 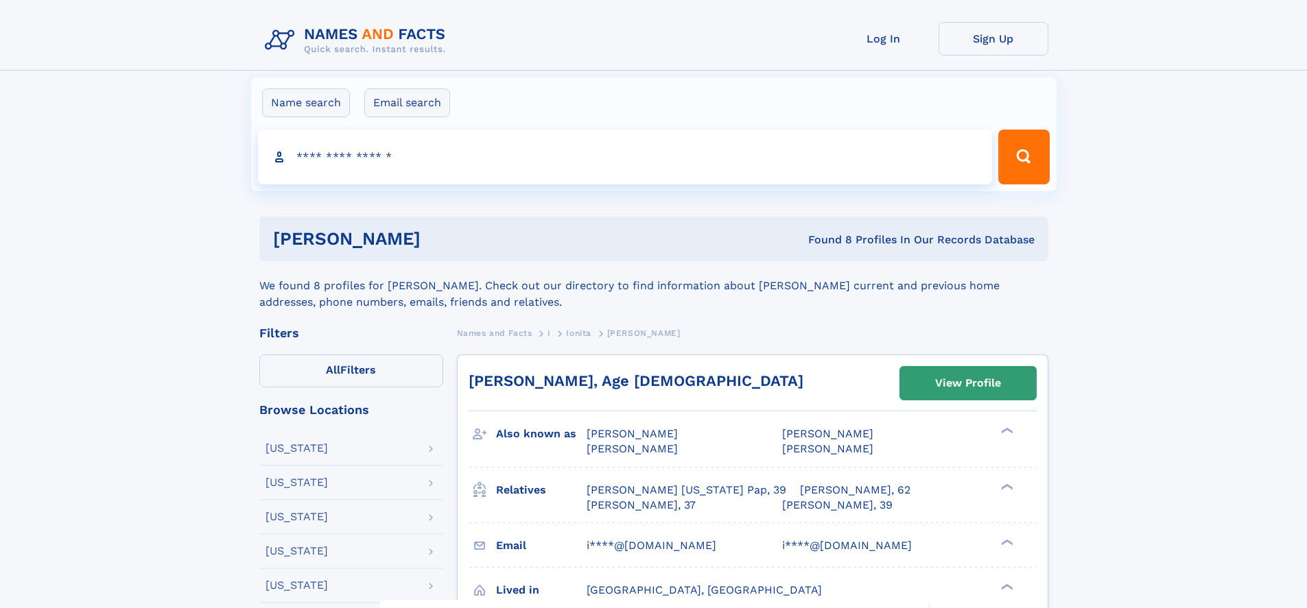 What do you see at coordinates (1023, 157) in the screenshot?
I see `button: Search Button` at bounding box center [1023, 157].